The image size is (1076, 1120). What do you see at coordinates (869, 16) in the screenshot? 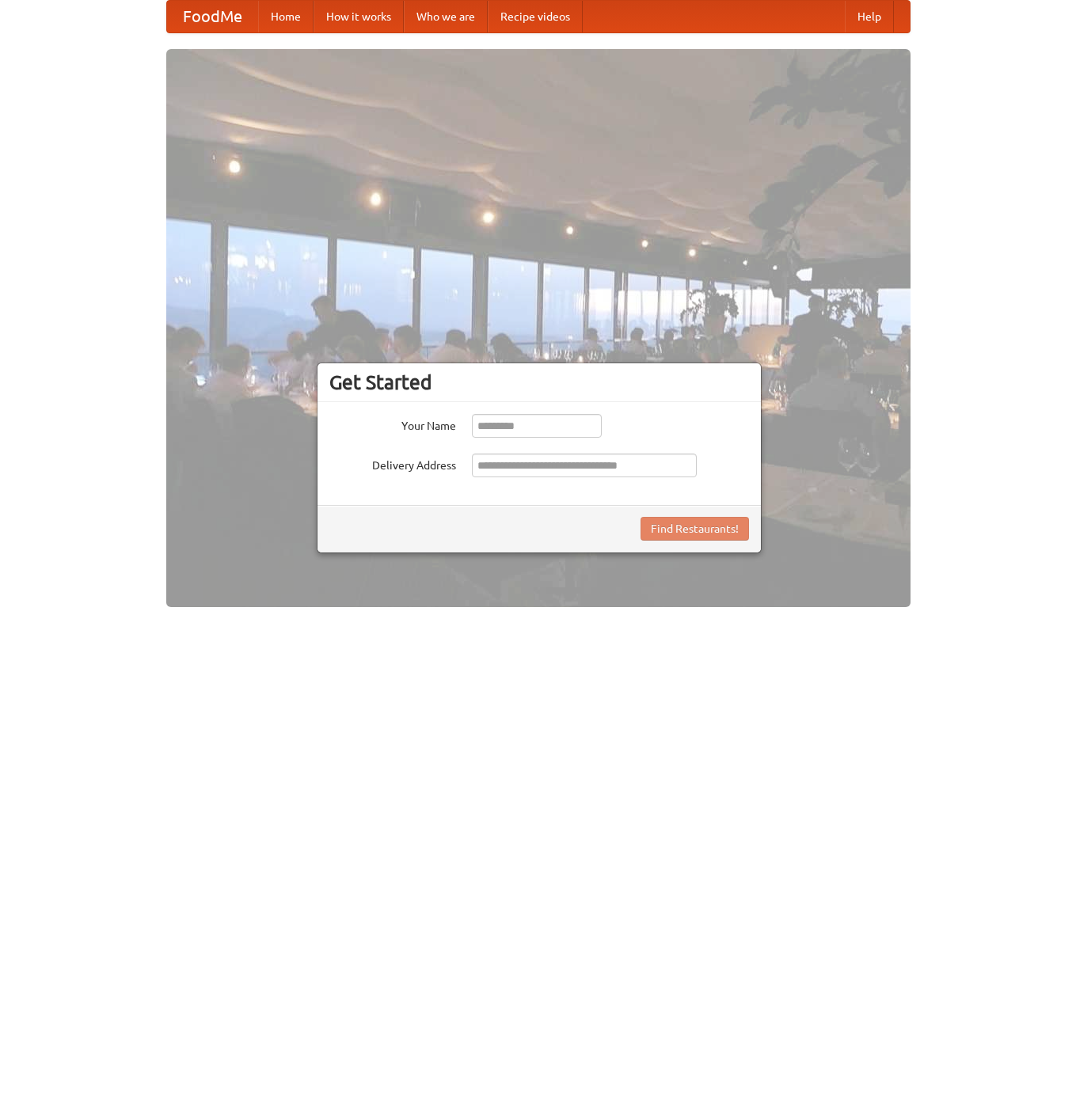
I see `a: Help` at bounding box center [869, 16].